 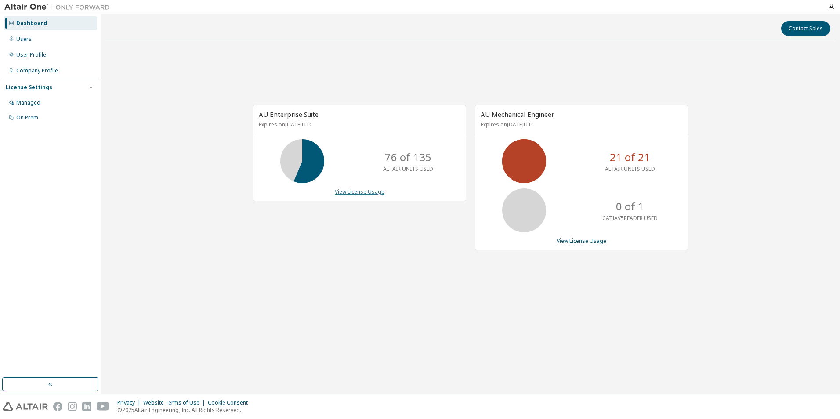 I want to click on div: Users, so click(x=24, y=39).